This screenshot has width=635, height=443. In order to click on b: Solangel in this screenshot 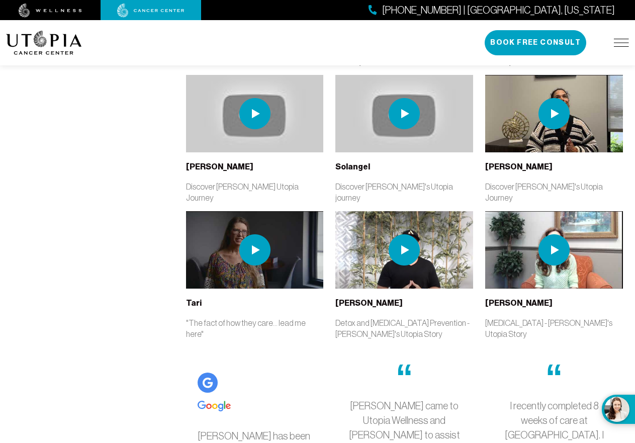, I will do `click(352, 166)`.